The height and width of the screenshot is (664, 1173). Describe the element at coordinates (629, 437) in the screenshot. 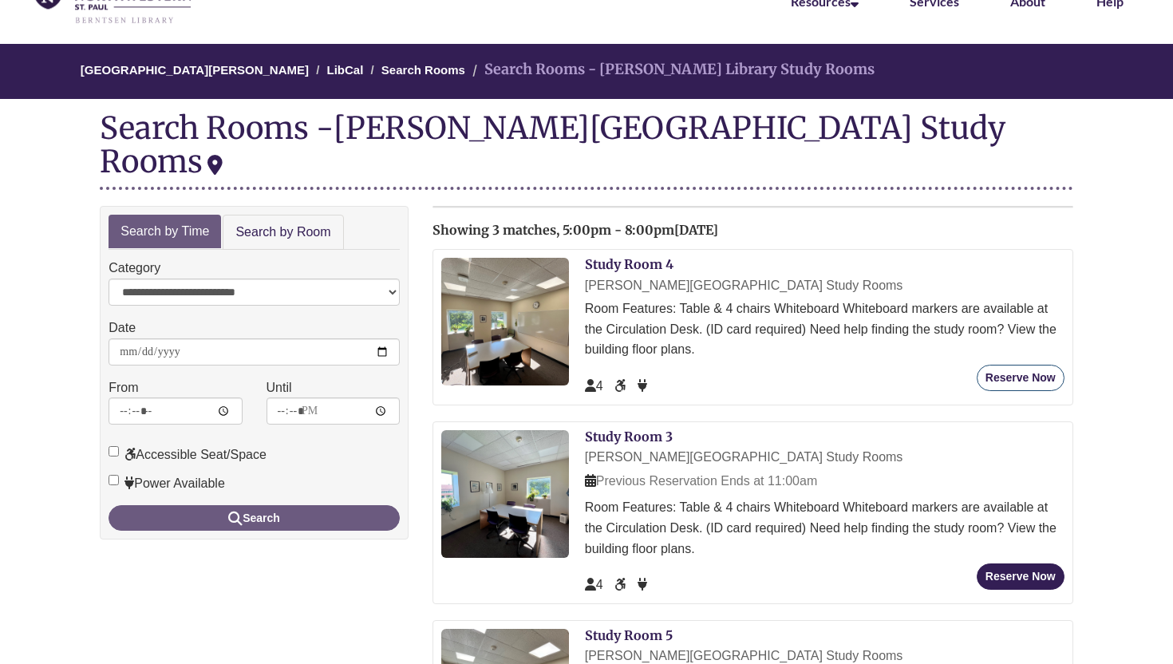

I see `a: Study Room 3` at that location.